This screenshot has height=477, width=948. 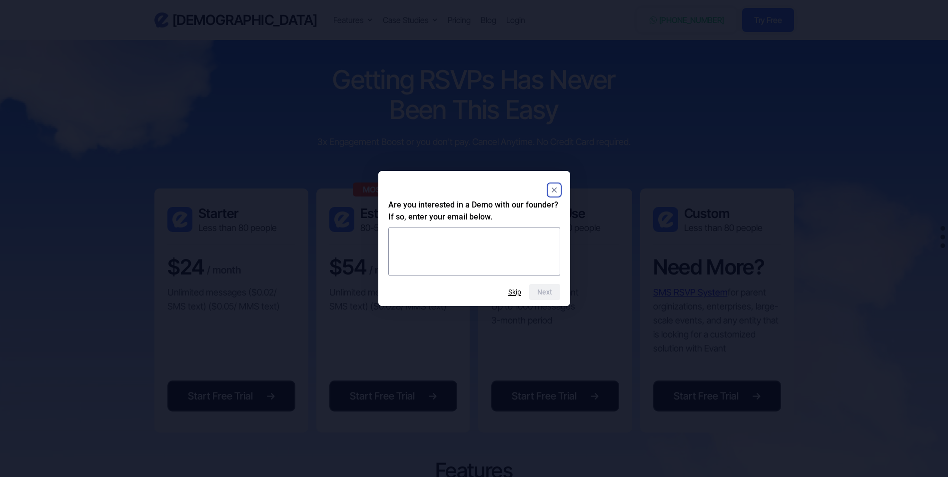 I want to click on textarea: Are you interested in a Demo with our founder? If so, enter your email below., so click(x=474, y=251).